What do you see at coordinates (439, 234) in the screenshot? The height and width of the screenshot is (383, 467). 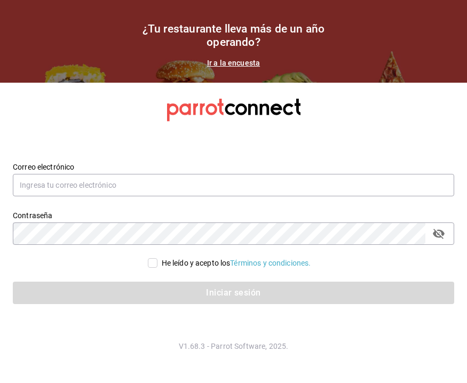 I see `button: passwordField` at bounding box center [439, 234].